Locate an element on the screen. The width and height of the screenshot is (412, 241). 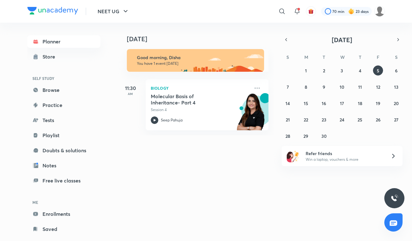
a: Enrollments is located at coordinates (64, 214).